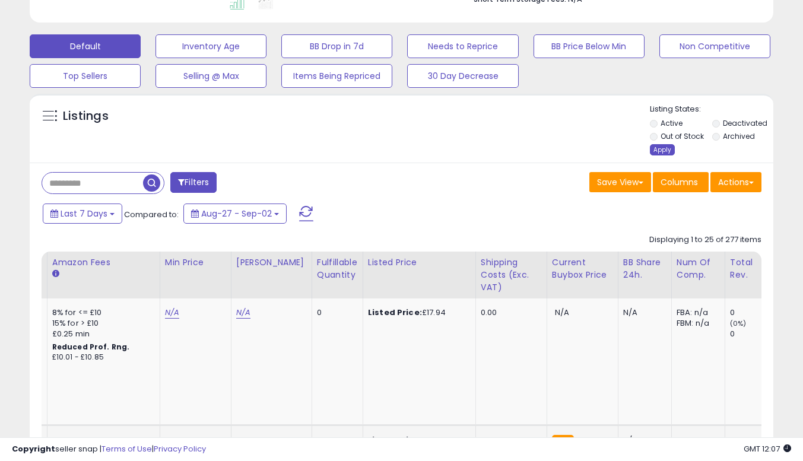 The image size is (803, 461). What do you see at coordinates (85, 116) in the screenshot?
I see `h5: Listings` at bounding box center [85, 116].